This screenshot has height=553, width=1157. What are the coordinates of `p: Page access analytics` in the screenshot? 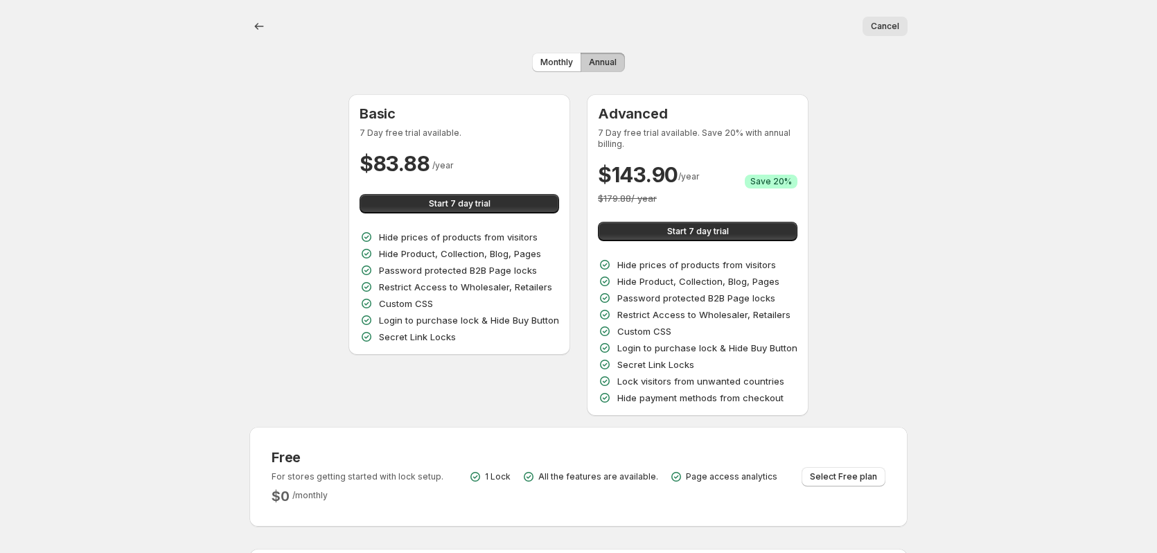 It's located at (732, 477).